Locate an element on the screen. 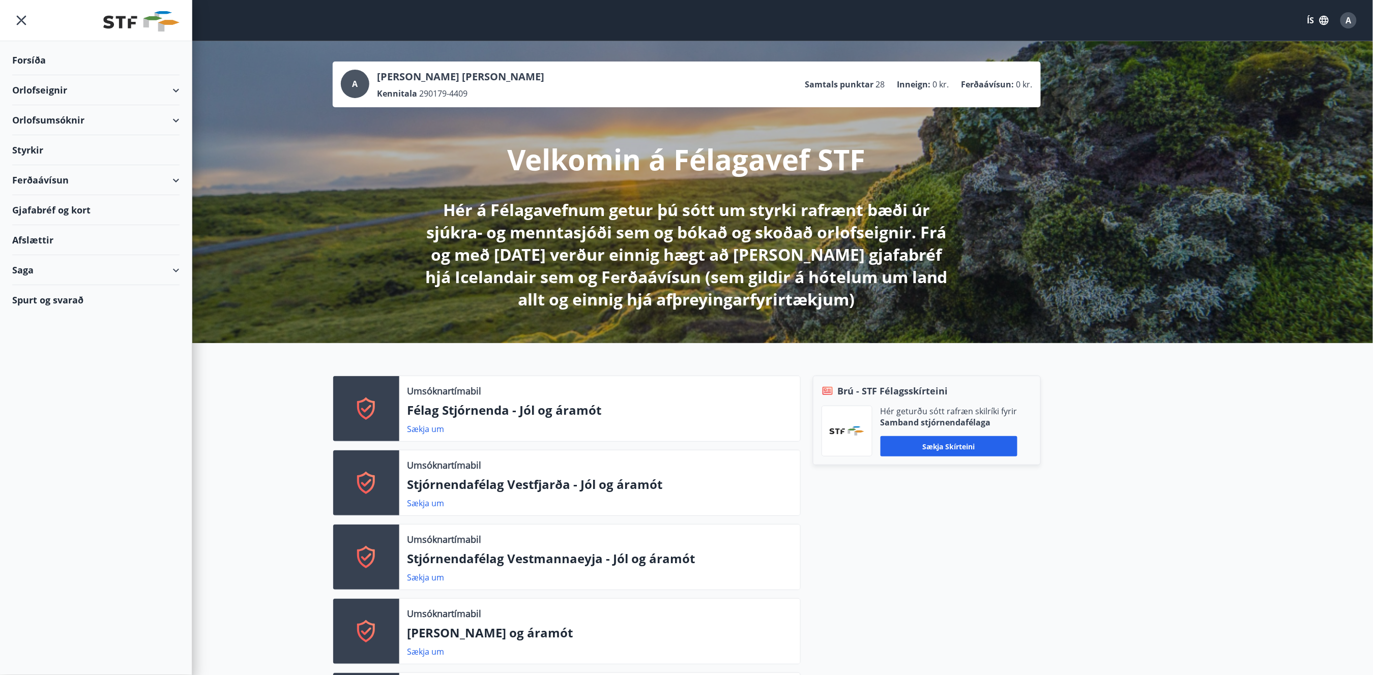  img: union_logo is located at coordinates (141, 21).